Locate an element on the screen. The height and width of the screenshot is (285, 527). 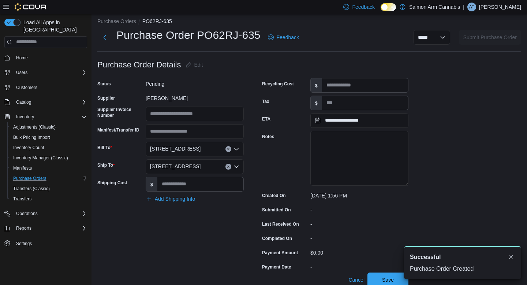
a: Inventory Manager (Classic) is located at coordinates (41, 158).